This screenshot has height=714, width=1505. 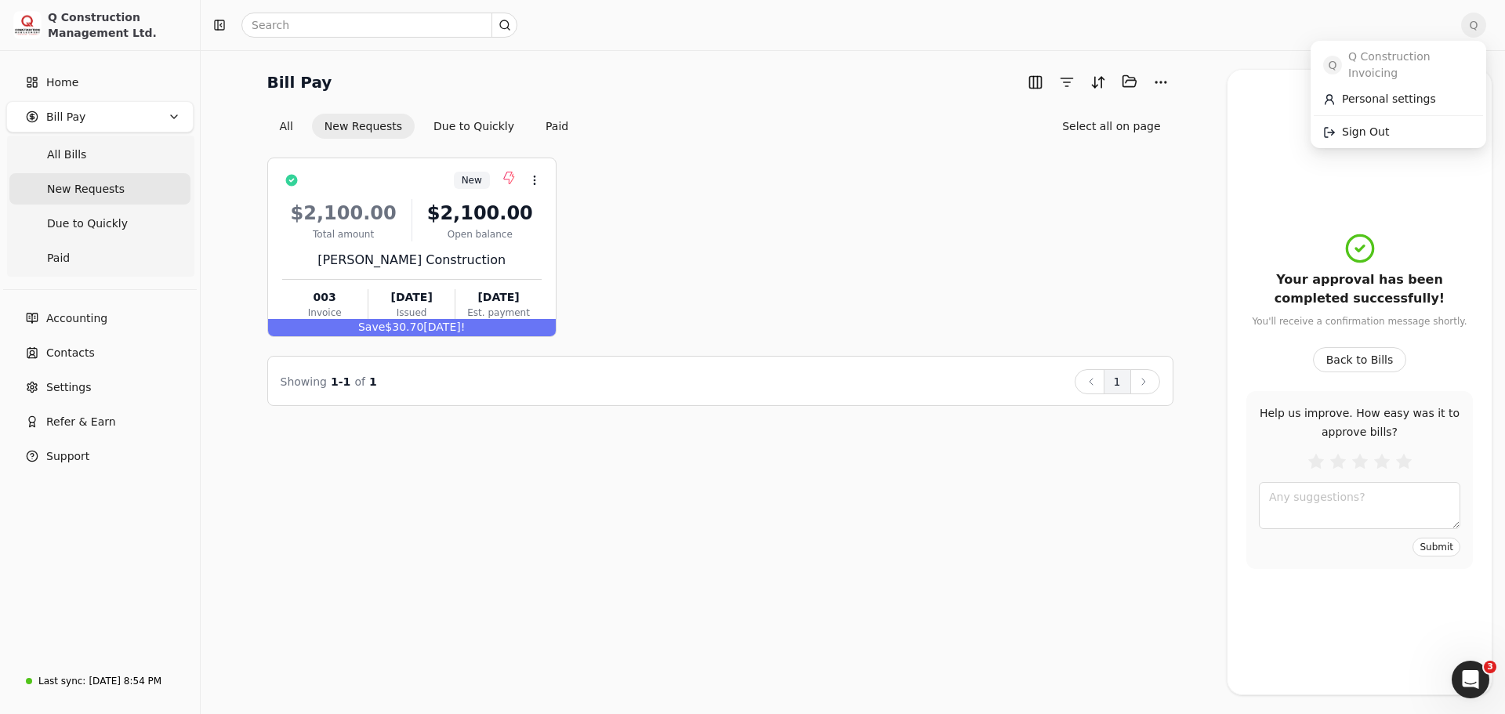 What do you see at coordinates (68, 387) in the screenshot?
I see `span: Settings` at bounding box center [68, 387].